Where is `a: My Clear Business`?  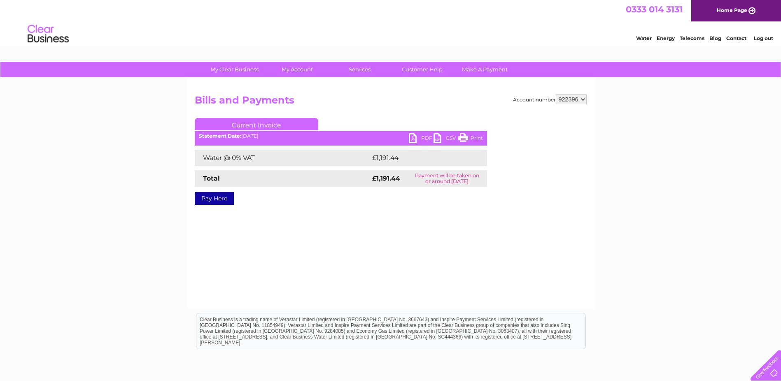 a: My Clear Business is located at coordinates (234, 69).